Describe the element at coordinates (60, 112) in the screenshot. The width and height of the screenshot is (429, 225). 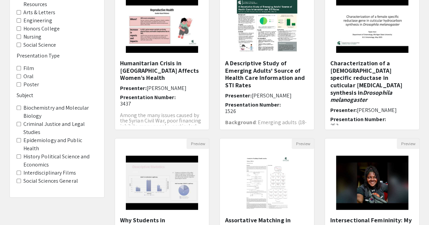
I see `label: Biochemistry and Molecular Biology` at that location.